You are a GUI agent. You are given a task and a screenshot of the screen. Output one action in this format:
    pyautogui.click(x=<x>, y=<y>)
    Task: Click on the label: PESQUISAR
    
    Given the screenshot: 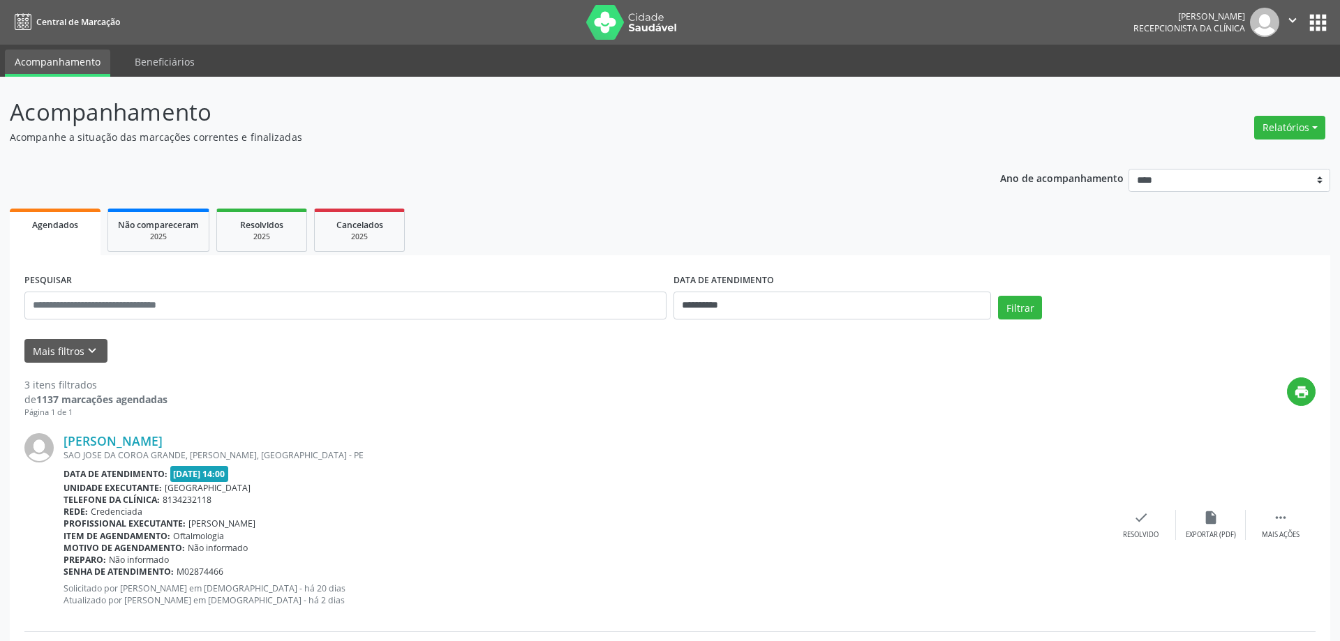 What is the action you would take?
    pyautogui.click(x=48, y=280)
    